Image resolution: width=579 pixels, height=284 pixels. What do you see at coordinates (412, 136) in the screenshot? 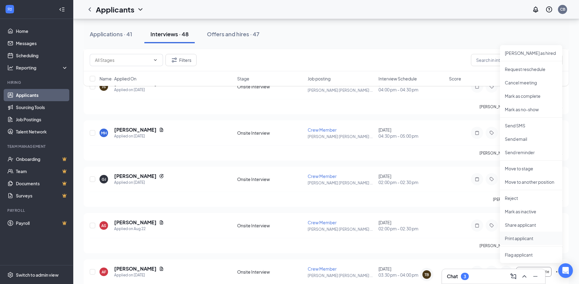
I see `span: 04:30 pm - 05:00 pm` at bounding box center [412, 136].